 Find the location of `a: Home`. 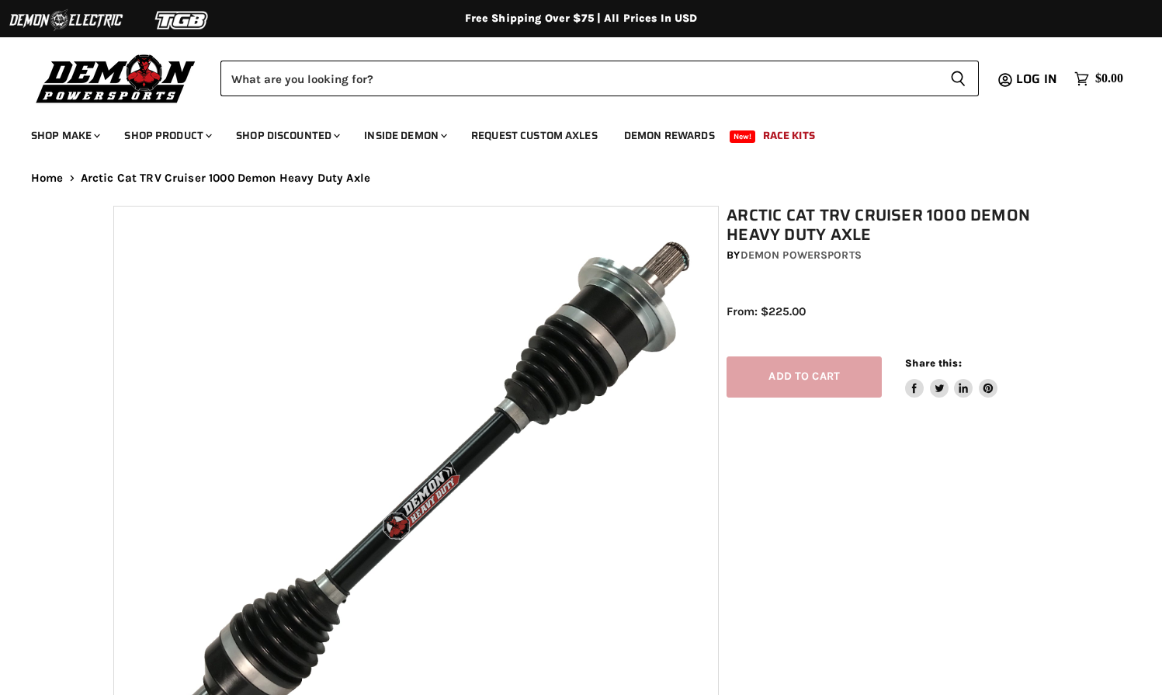

a: Home is located at coordinates (47, 178).